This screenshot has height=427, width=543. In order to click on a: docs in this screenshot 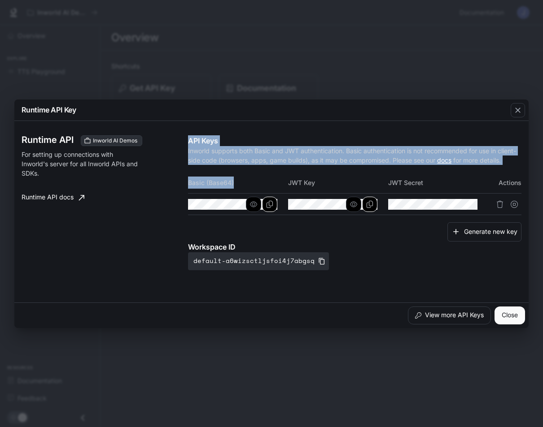, I will do `click(444, 160)`.